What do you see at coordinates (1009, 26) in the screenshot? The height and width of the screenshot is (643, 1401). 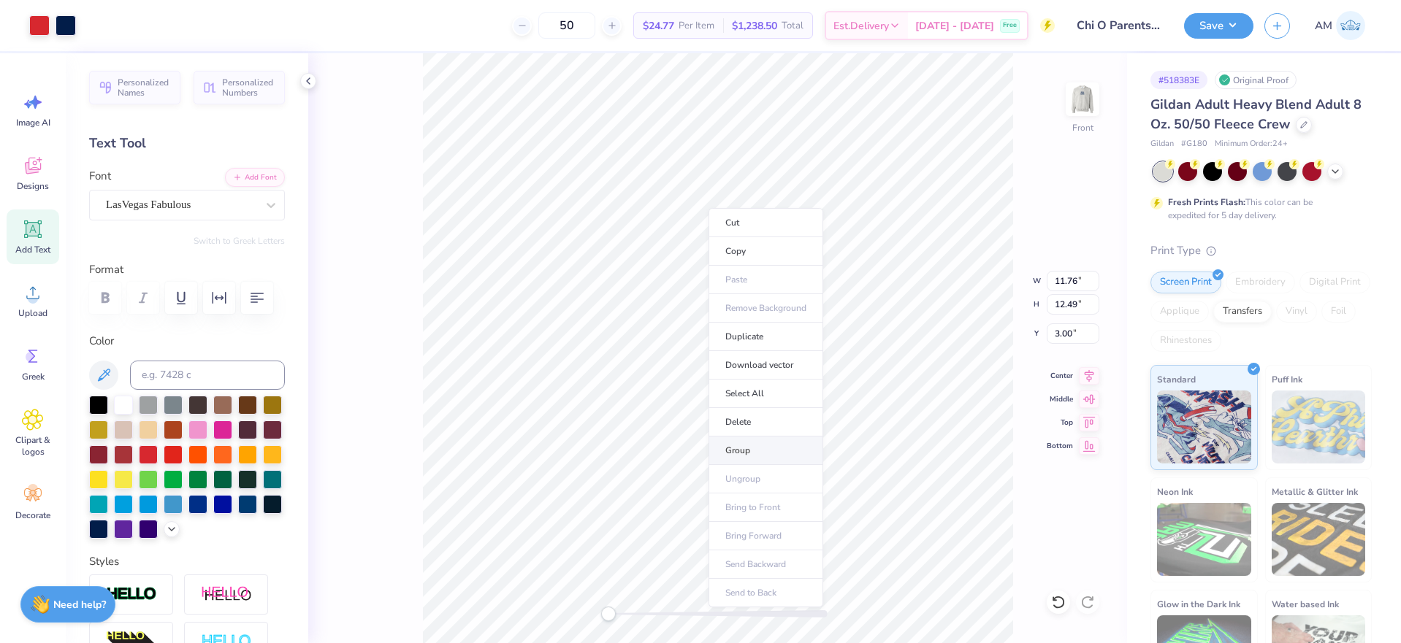 I see `span: Free` at bounding box center [1009, 26].